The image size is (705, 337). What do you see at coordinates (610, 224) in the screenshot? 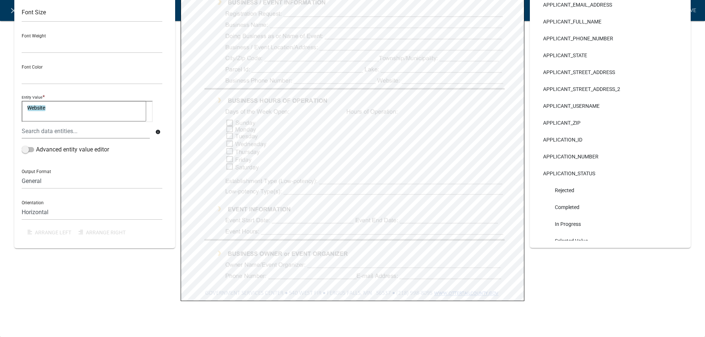
I see `li: In Progress` at bounding box center [610, 224].